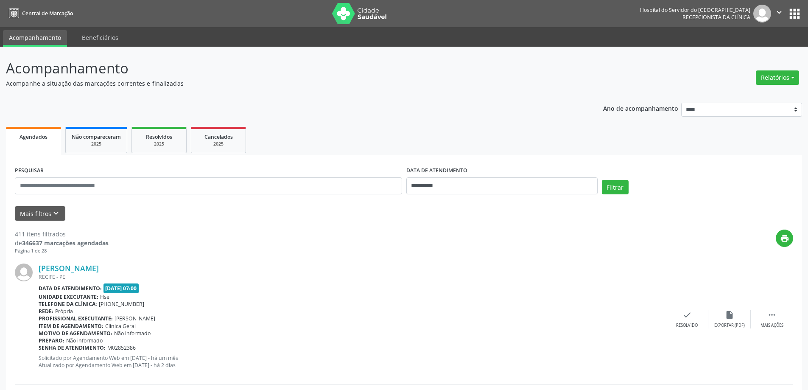 This screenshot has height=390, width=808. I want to click on button: print, so click(785, 238).